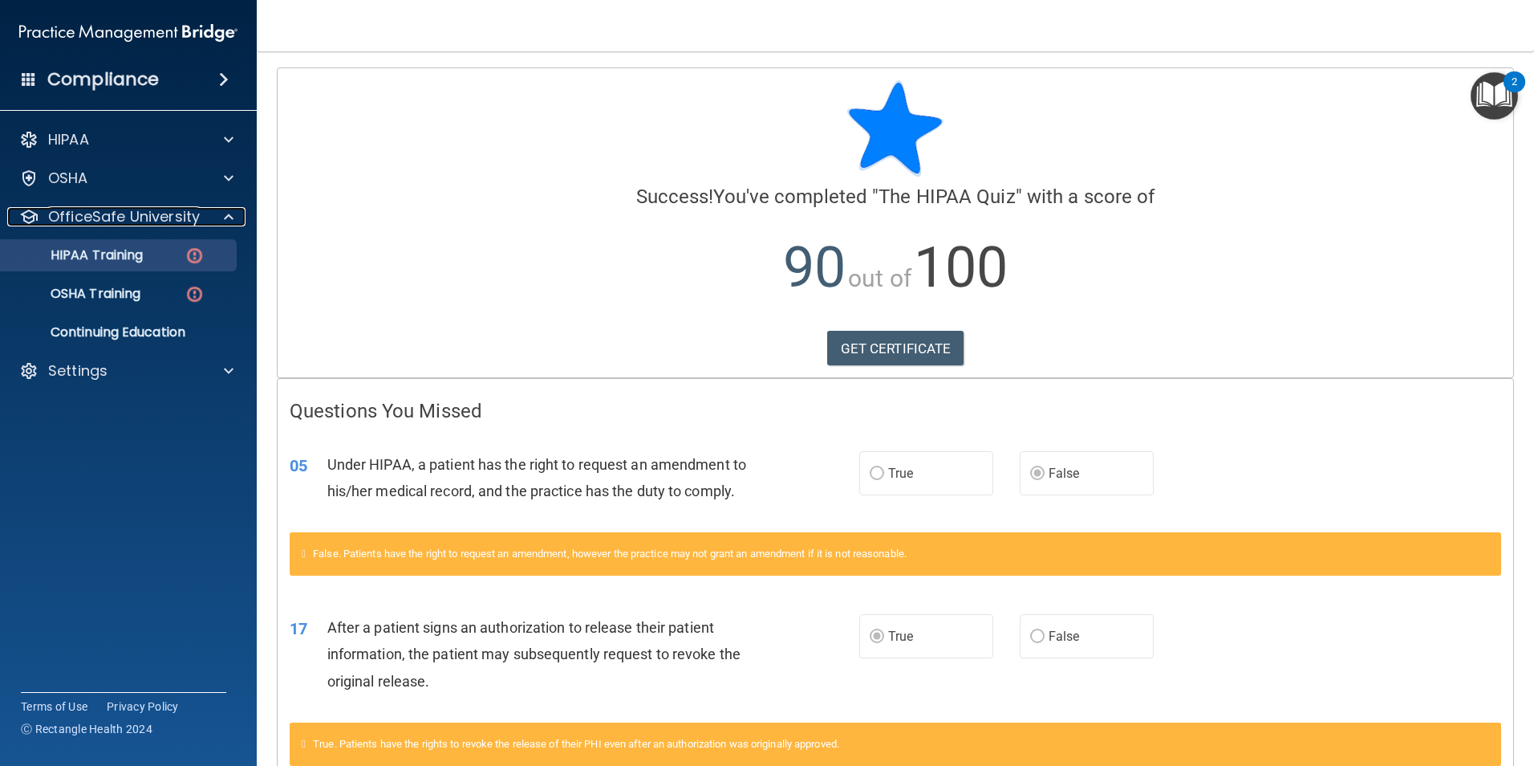  Describe the element at coordinates (120, 332) in the screenshot. I see `p: Continuing Education` at that location.